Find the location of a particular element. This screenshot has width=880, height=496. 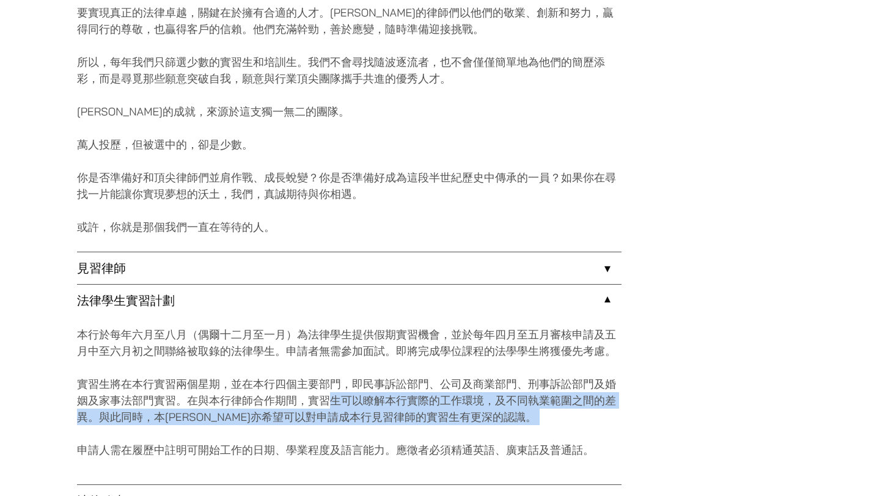

p: 你是否準備好和頂尖律師們並肩作戰、成長蛻變？你是否準備好成為這段半世紀歷史中傳承的一員？如果你在尋找一片能讓你實現夢想的沃土，我們，真誠期待與你相遇。 is located at coordinates (349, 186).